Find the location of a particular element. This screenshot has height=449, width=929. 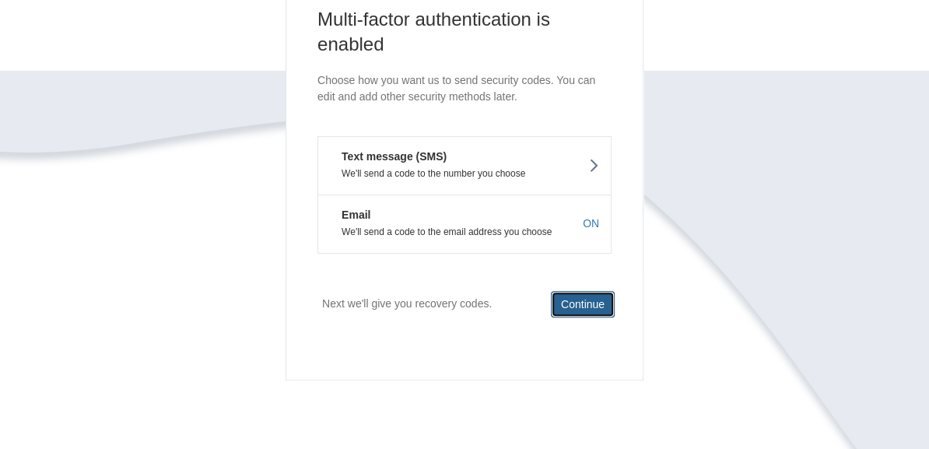

span: ON is located at coordinates (591, 223).